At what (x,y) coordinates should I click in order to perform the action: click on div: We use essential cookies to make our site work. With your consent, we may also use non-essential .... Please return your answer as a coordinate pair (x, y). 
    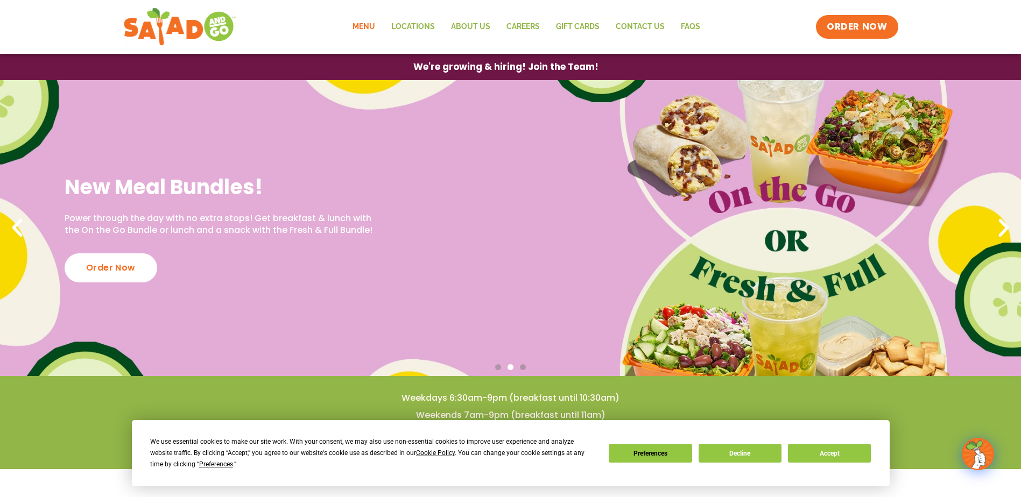
    Looking at the image, I should click on (373, 453).